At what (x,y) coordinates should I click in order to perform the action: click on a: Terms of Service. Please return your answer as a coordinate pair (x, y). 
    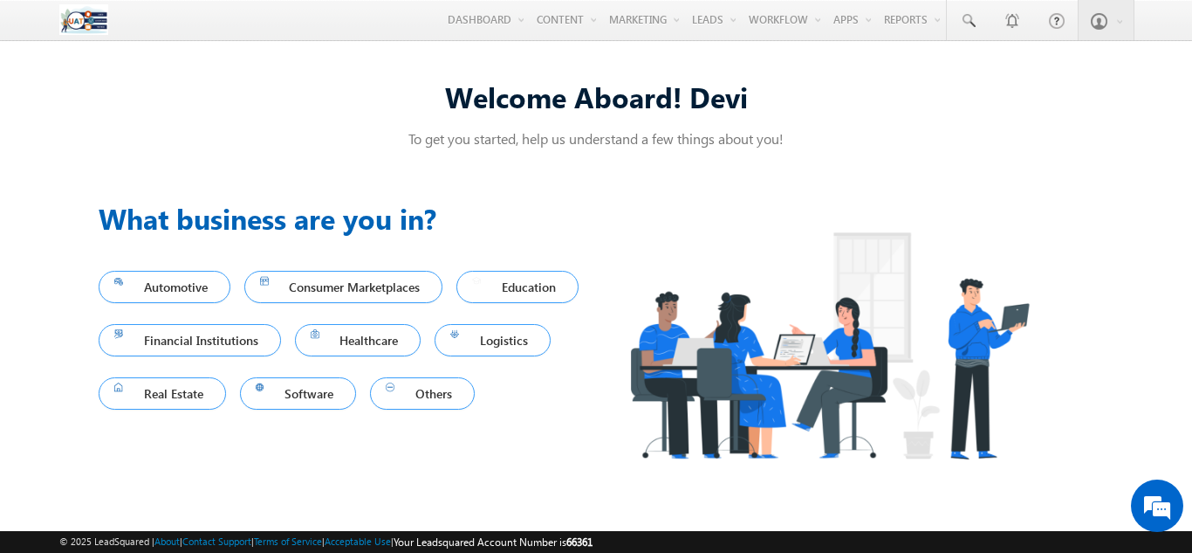
    Looking at the image, I should click on (288, 540).